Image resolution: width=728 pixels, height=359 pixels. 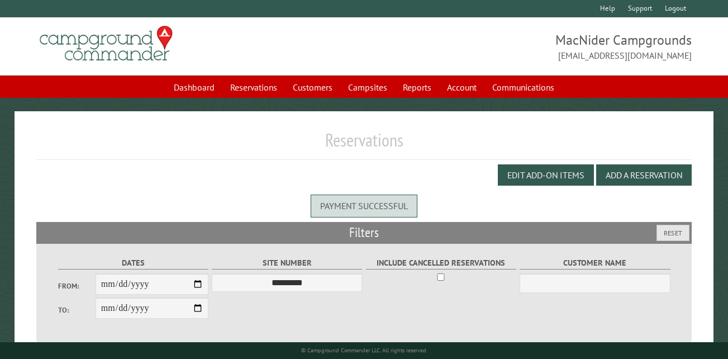 What do you see at coordinates (77, 310) in the screenshot?
I see `label: To:` at bounding box center [77, 310].